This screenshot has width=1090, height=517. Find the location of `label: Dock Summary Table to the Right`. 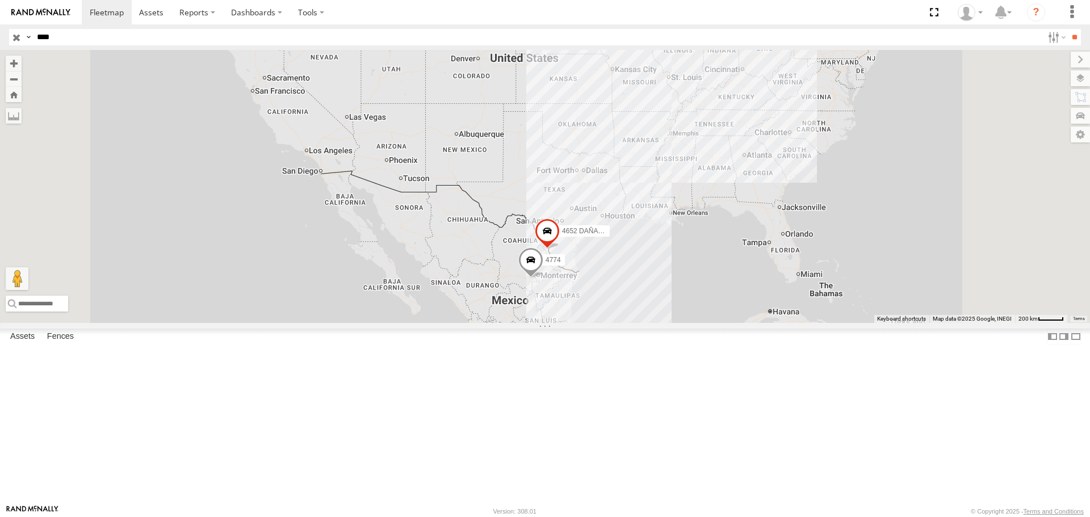

label: Dock Summary Table to the Right is located at coordinates (1064, 337).